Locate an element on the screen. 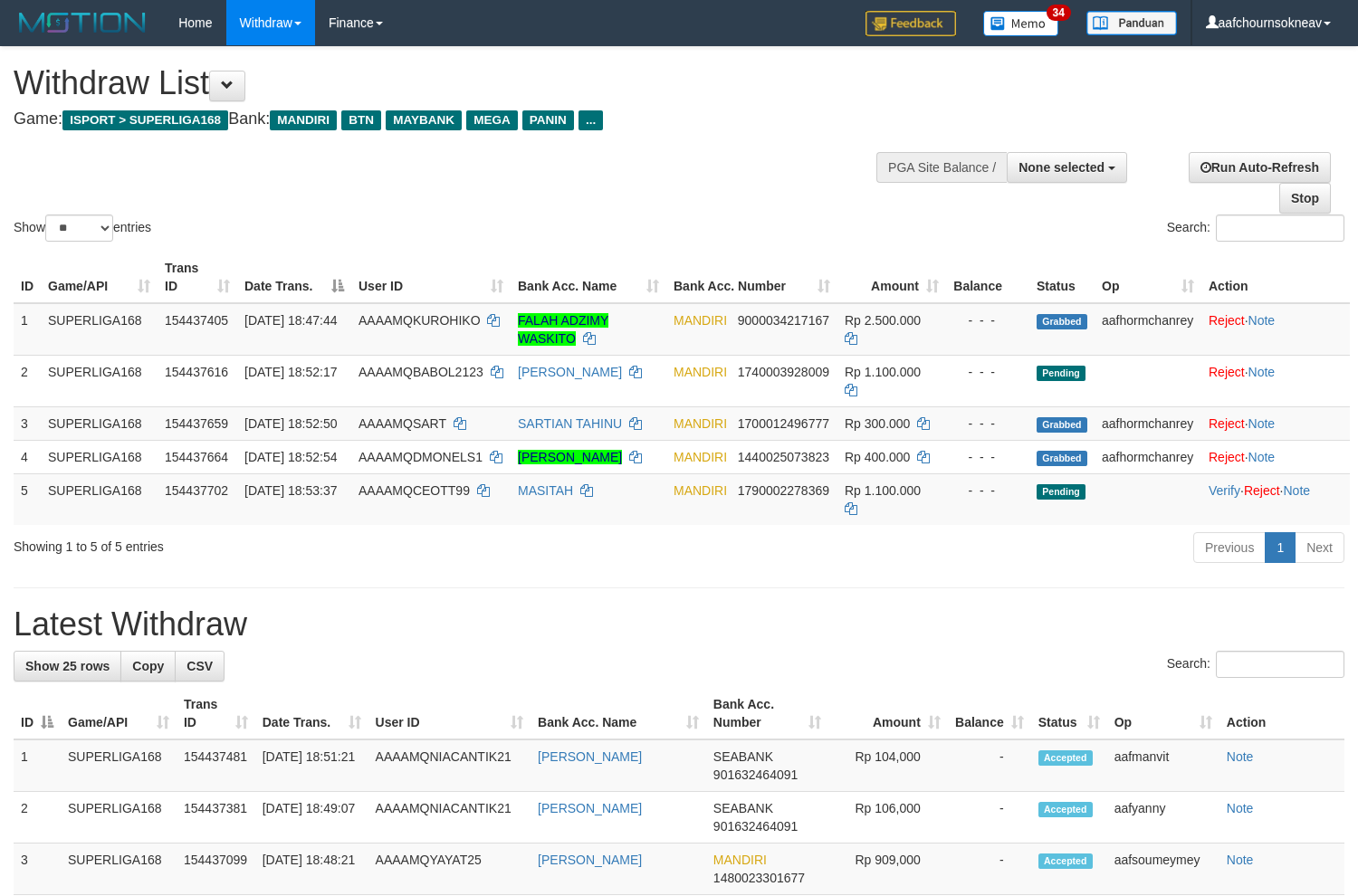 This screenshot has height=896, width=1358. span: AAAAMQBABOL2123 is located at coordinates (421, 372).